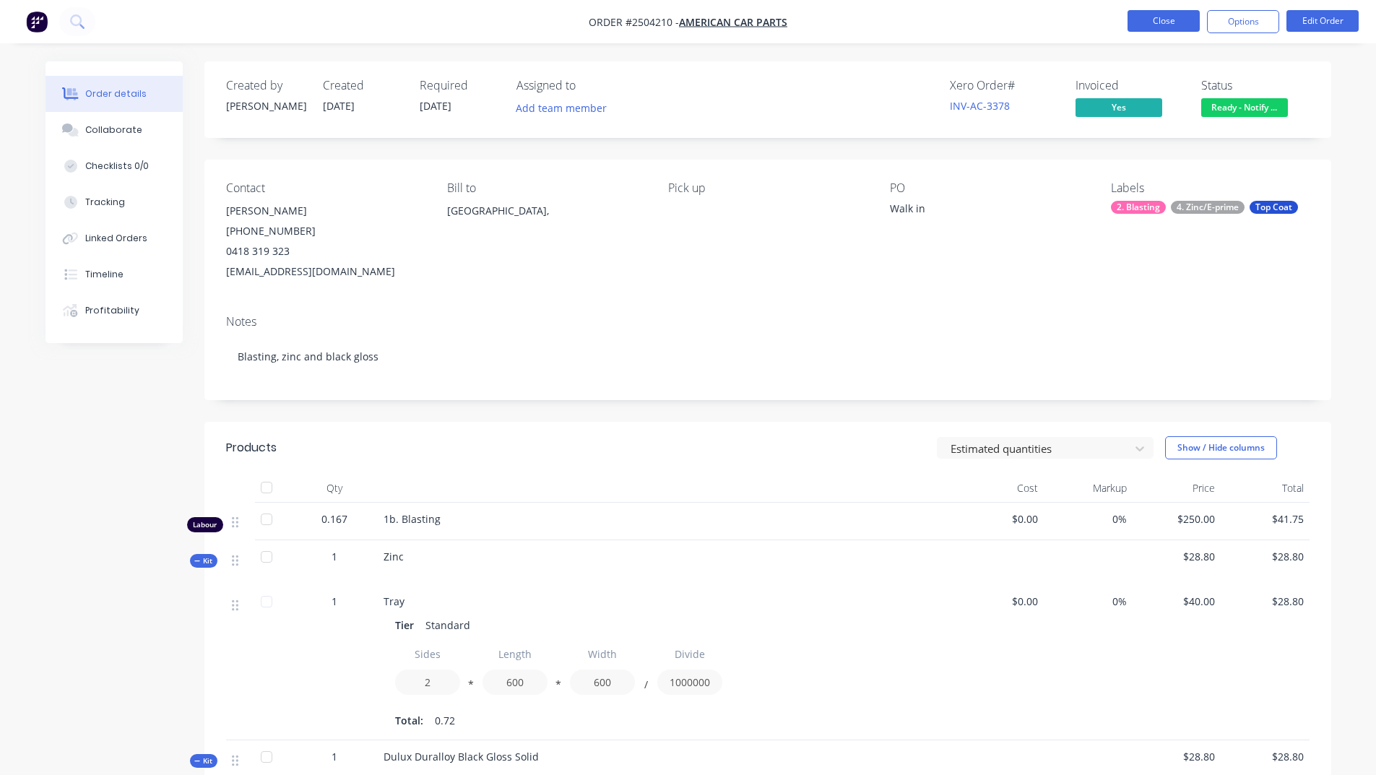 This screenshot has width=1376, height=775. I want to click on span: Total:, so click(409, 720).